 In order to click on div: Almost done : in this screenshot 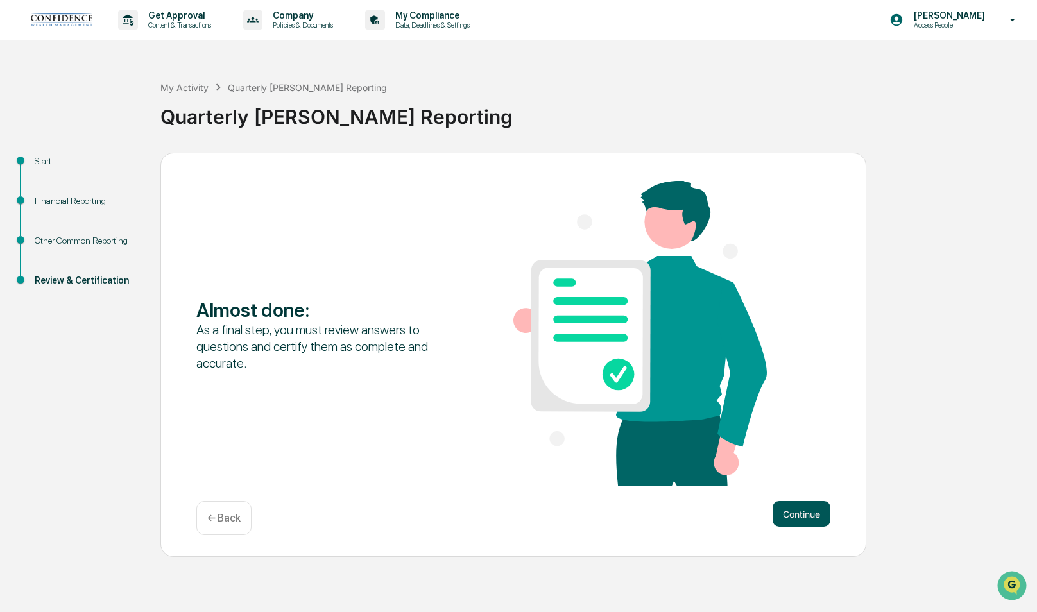, I will do `click(323, 310)`.